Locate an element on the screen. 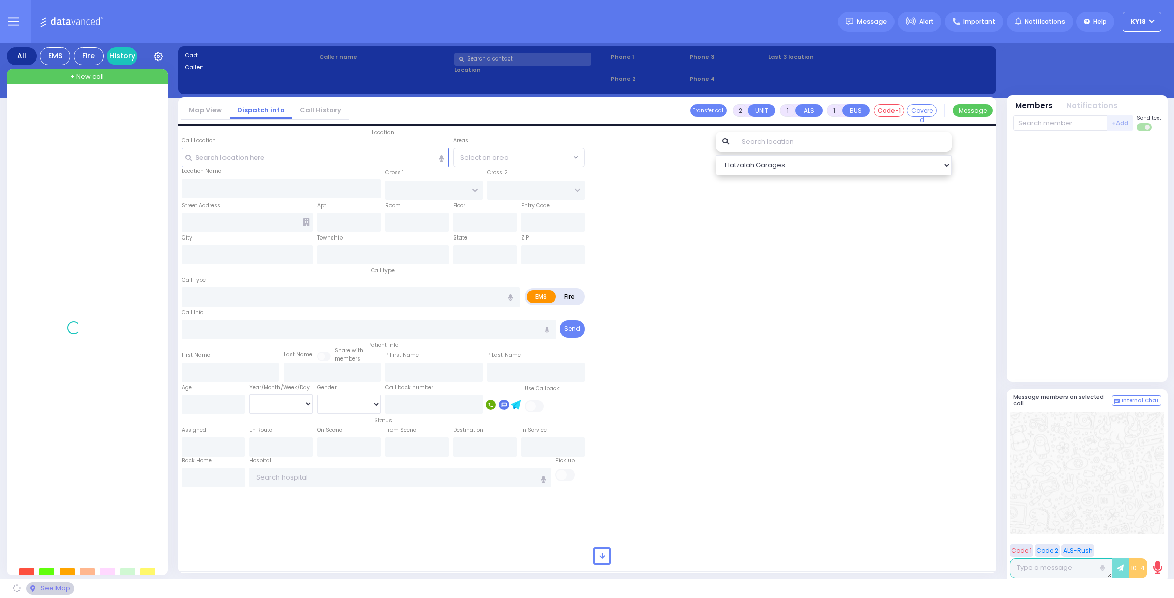 This screenshot has width=1174, height=598. a: Map View is located at coordinates (205, 110).